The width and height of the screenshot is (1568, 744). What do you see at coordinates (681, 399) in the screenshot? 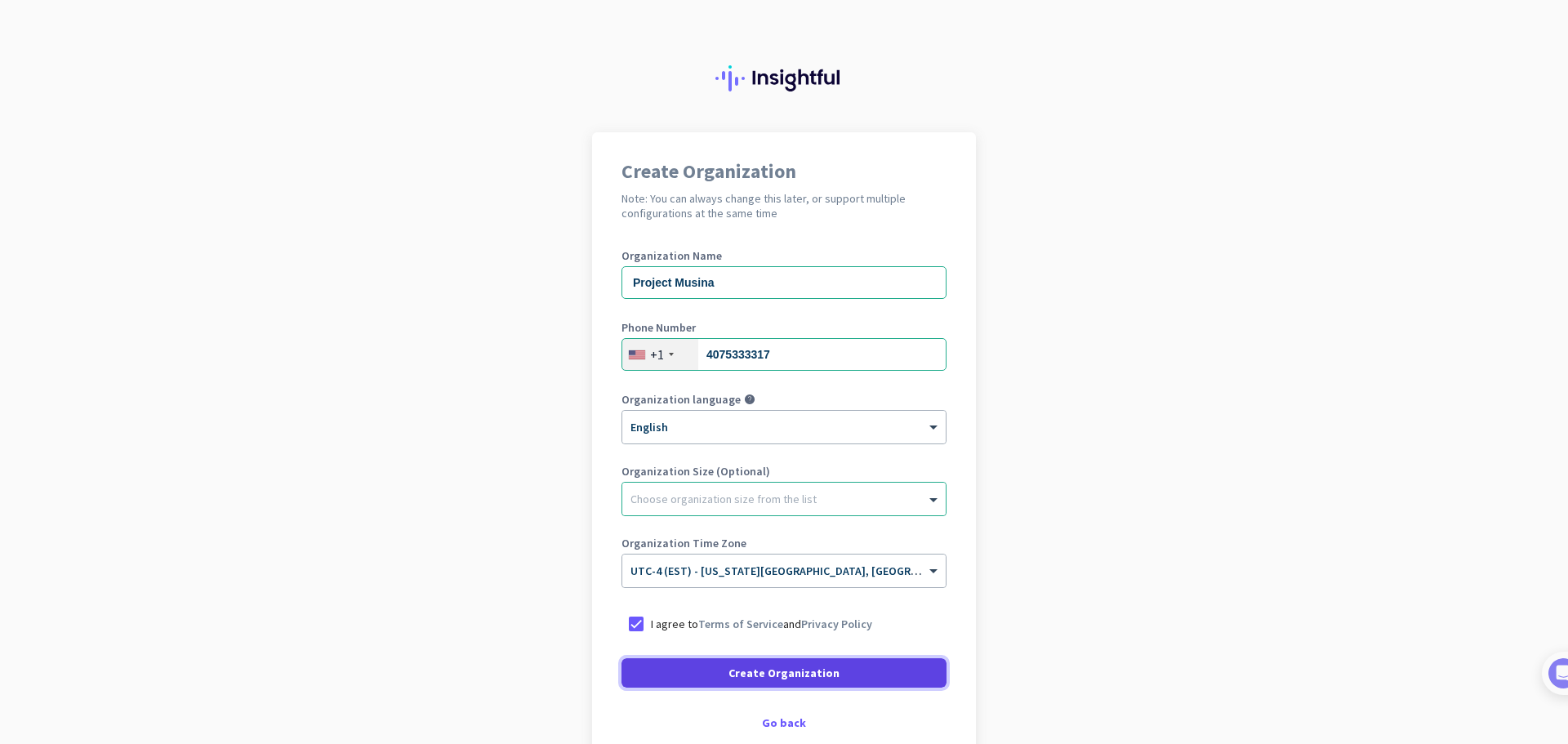
I see `label: Organization language` at bounding box center [681, 399].